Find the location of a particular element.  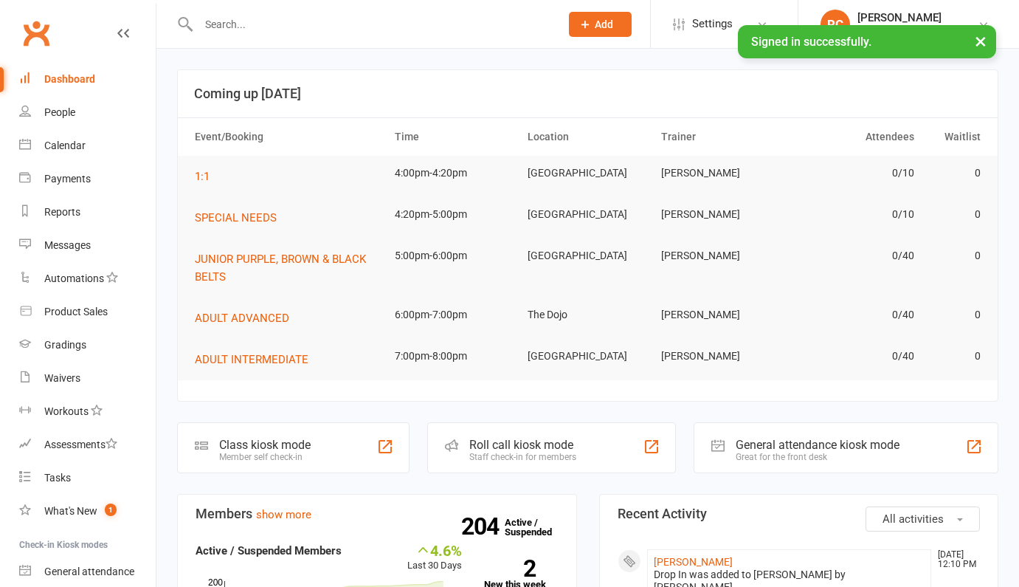

button: All activities is located at coordinates (923, 519).